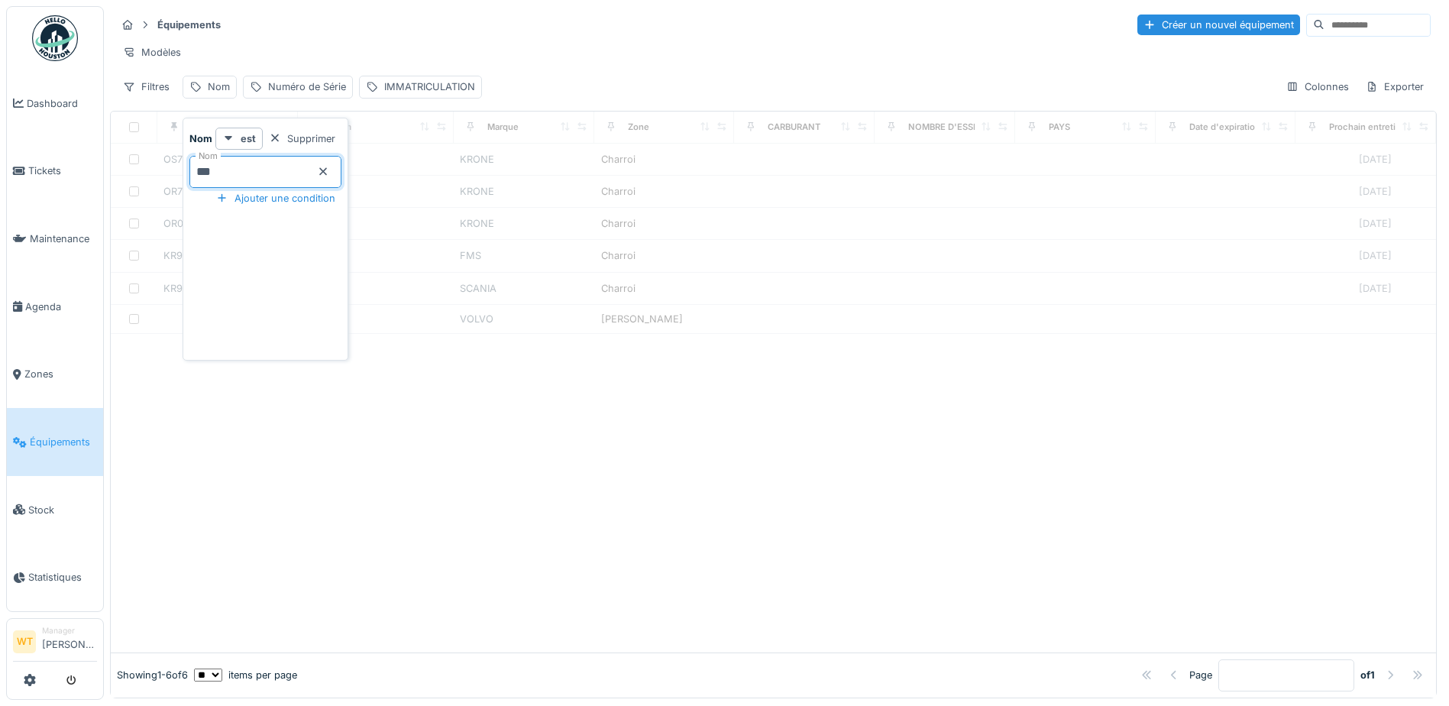 The width and height of the screenshot is (1449, 706). What do you see at coordinates (201, 138) in the screenshot?
I see `strong: Nom` at bounding box center [201, 138].